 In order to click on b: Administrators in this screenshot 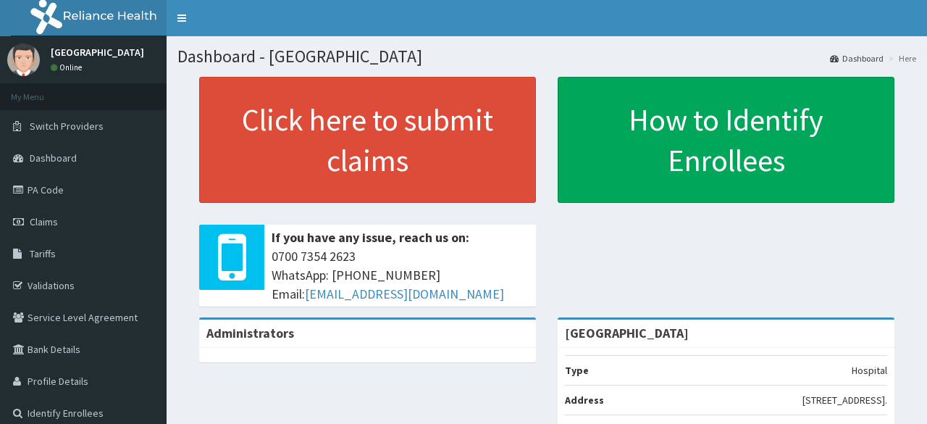, I will do `click(250, 332)`.